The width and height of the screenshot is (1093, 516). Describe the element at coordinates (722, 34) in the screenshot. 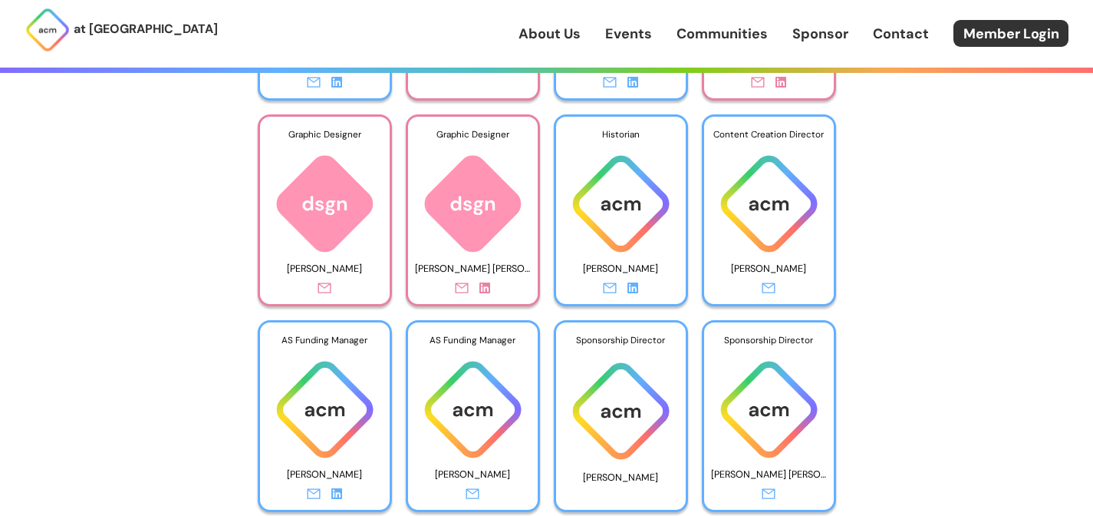

I see `a: Communities` at that location.